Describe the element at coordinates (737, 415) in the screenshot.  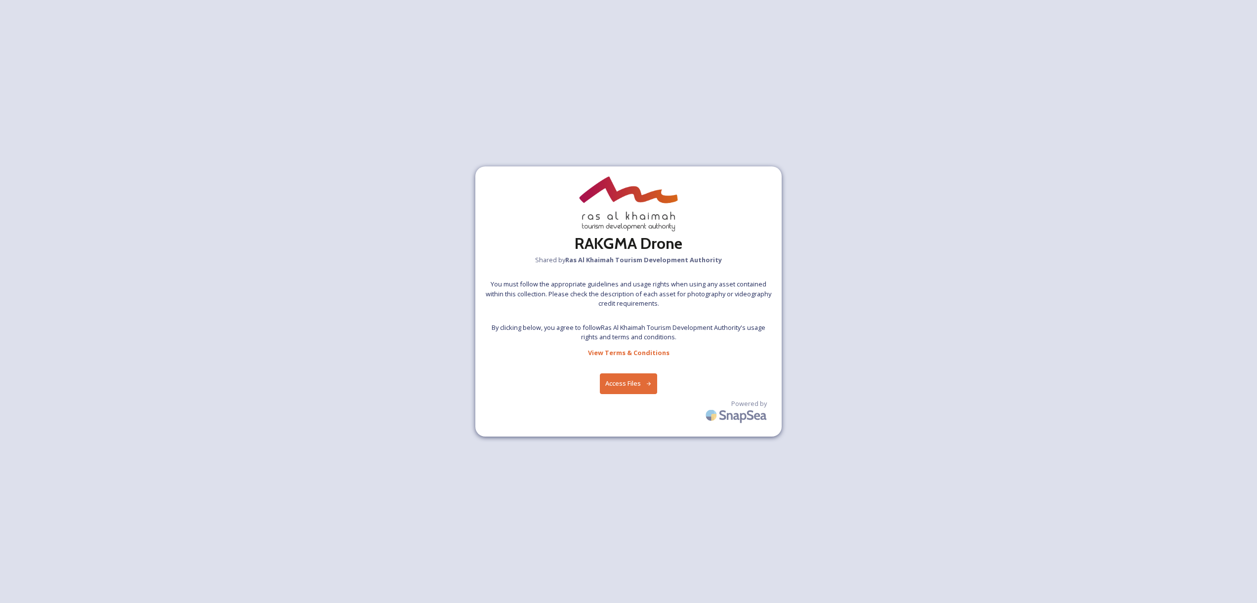
I see `img: SnapSea Logo` at that location.